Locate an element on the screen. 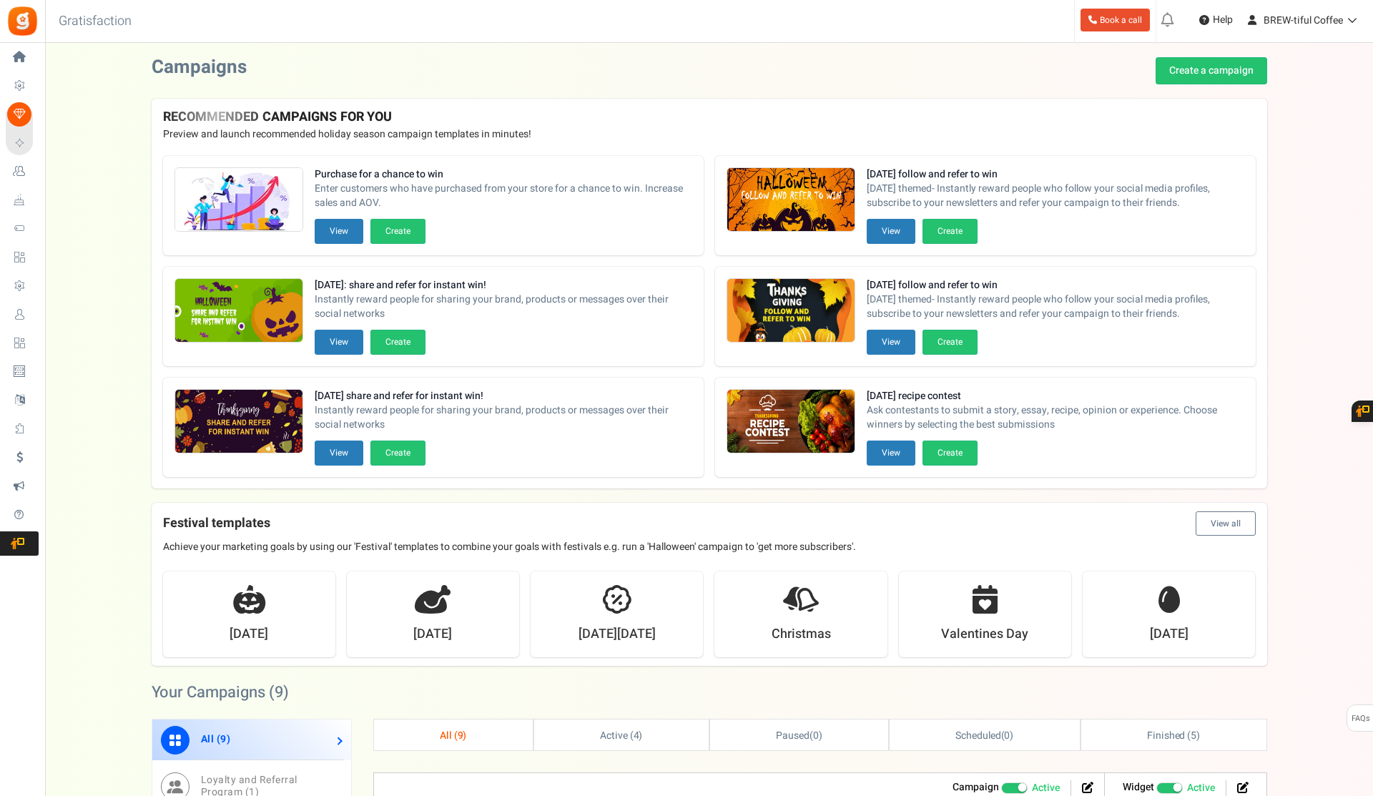  strong: Campaign is located at coordinates (976, 787).